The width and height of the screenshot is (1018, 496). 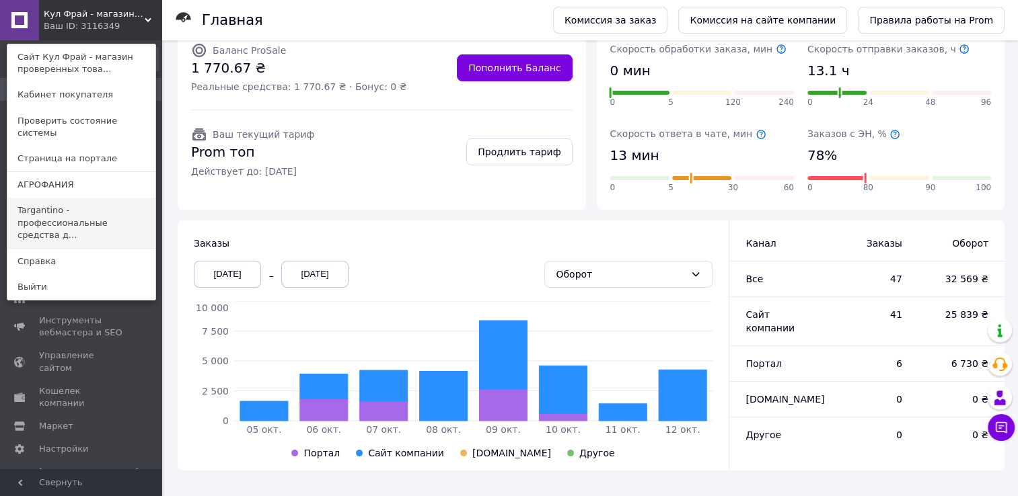 I want to click on span: 13 мин, so click(x=634, y=155).